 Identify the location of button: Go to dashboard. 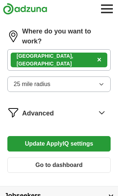
(59, 166).